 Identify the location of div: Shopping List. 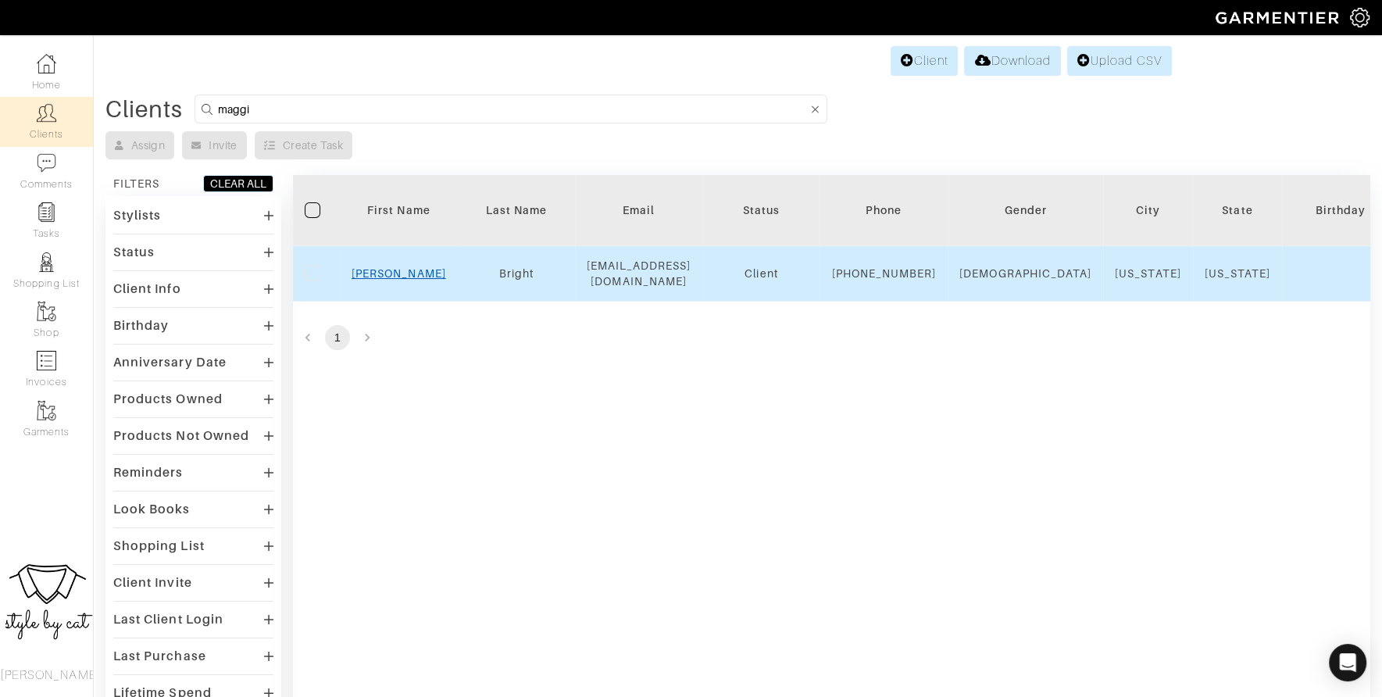
(159, 546).